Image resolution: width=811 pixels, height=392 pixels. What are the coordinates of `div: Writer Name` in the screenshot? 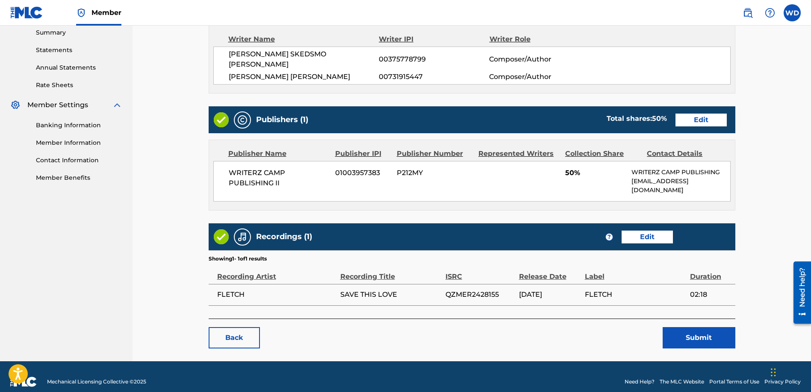 It's located at (303, 39).